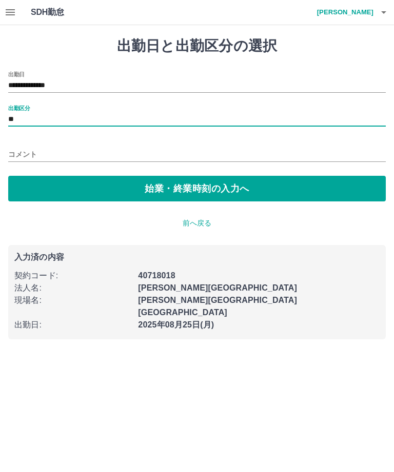 The width and height of the screenshot is (394, 472). I want to click on p: 契約コード :, so click(73, 276).